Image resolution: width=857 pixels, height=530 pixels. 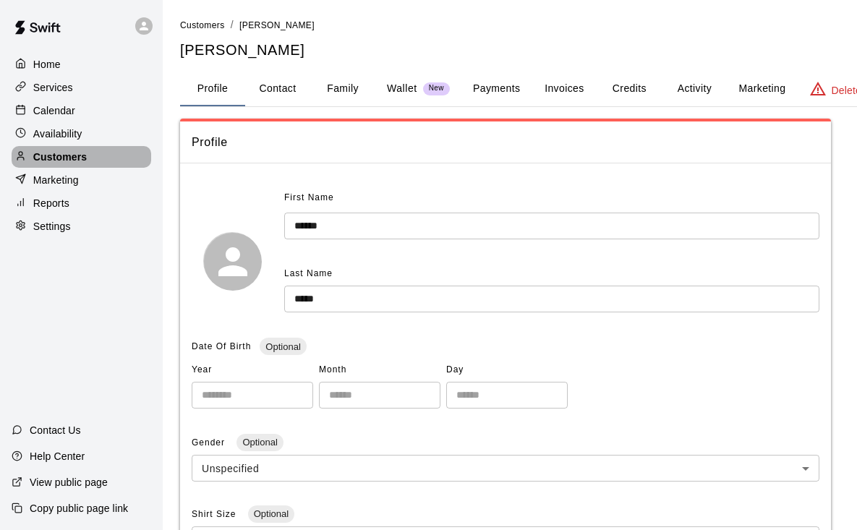 What do you see at coordinates (81, 111) in the screenshot?
I see `a: Calendar` at bounding box center [81, 111].